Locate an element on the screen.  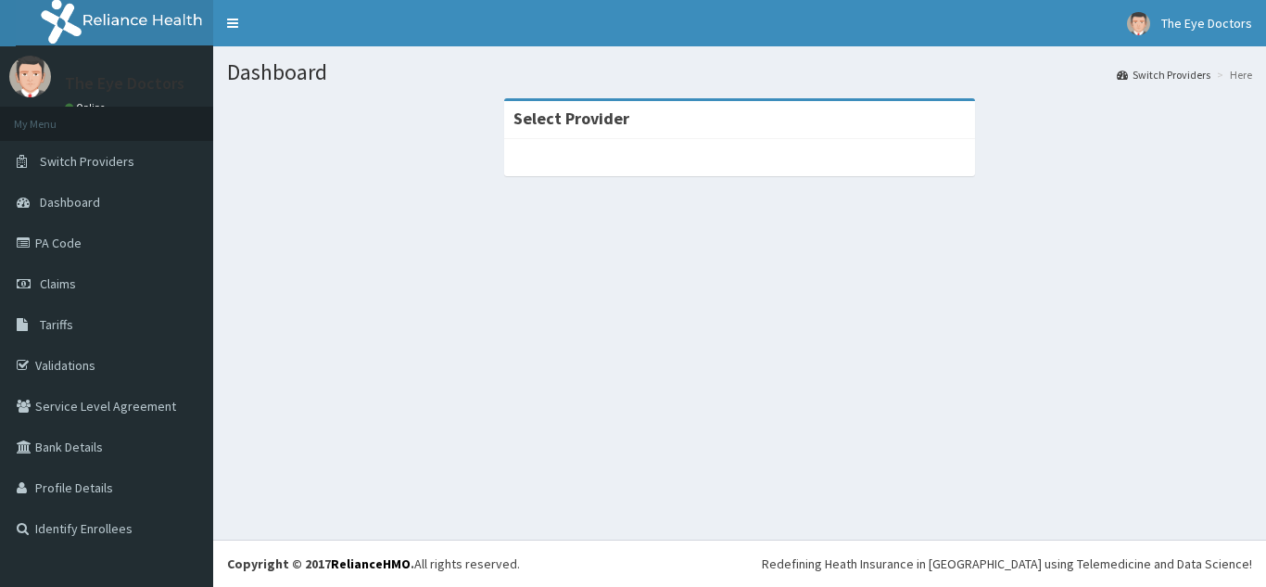
span: Tariffs is located at coordinates (57, 325).